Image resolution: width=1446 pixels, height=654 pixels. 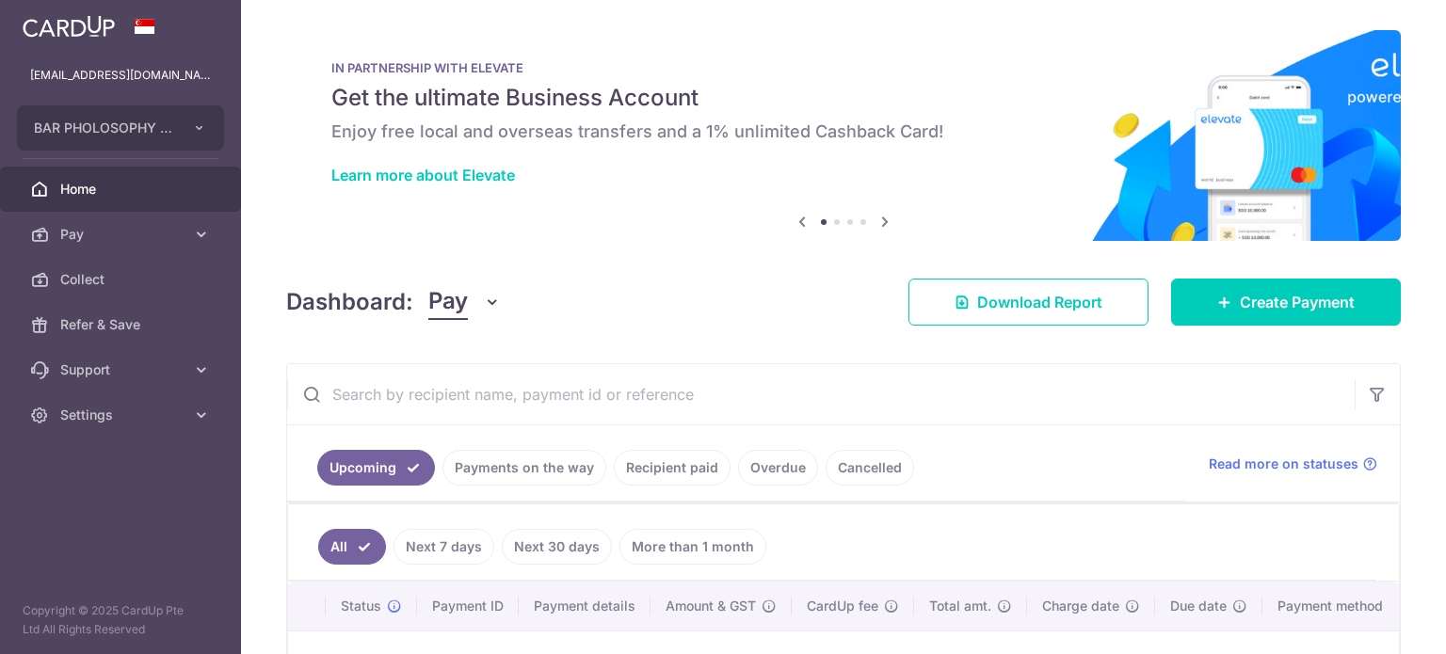 What do you see at coordinates (844, 68) in the screenshot?
I see `p: IN PARTNERSHIP WITH ELEVATE` at bounding box center [844, 68].